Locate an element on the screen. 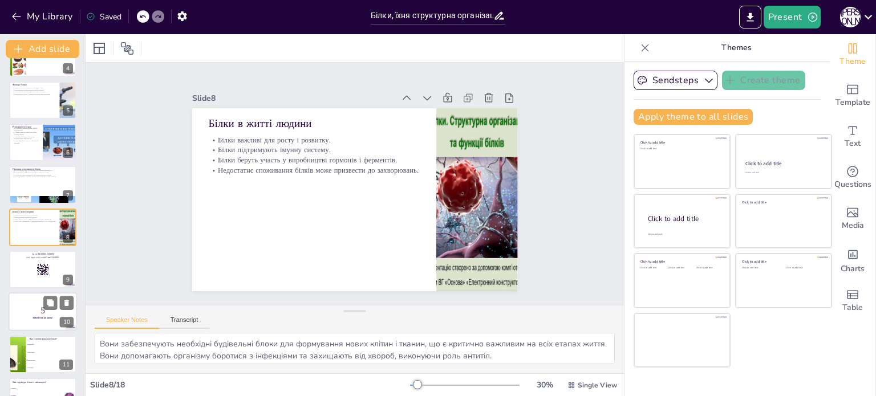  span: Theme is located at coordinates (852, 62).